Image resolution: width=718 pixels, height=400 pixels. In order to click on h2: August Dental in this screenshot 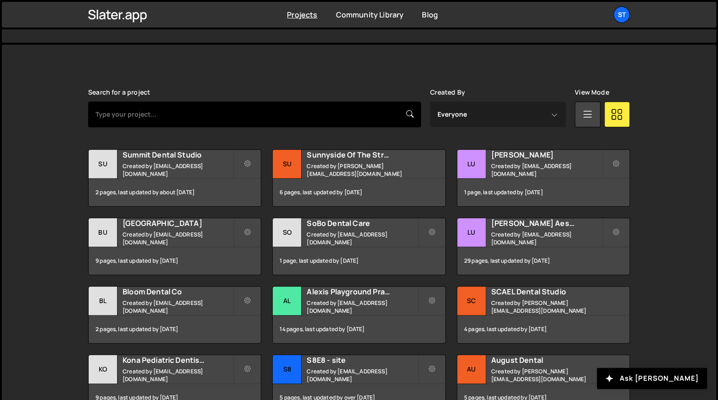, I will do `click(547, 360)`.